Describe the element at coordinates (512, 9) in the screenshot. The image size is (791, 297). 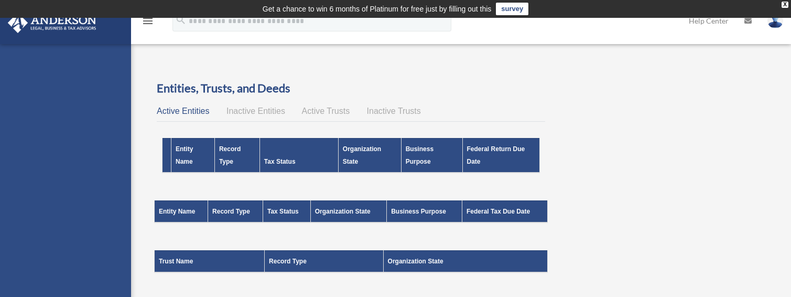
I see `a: survey` at that location.